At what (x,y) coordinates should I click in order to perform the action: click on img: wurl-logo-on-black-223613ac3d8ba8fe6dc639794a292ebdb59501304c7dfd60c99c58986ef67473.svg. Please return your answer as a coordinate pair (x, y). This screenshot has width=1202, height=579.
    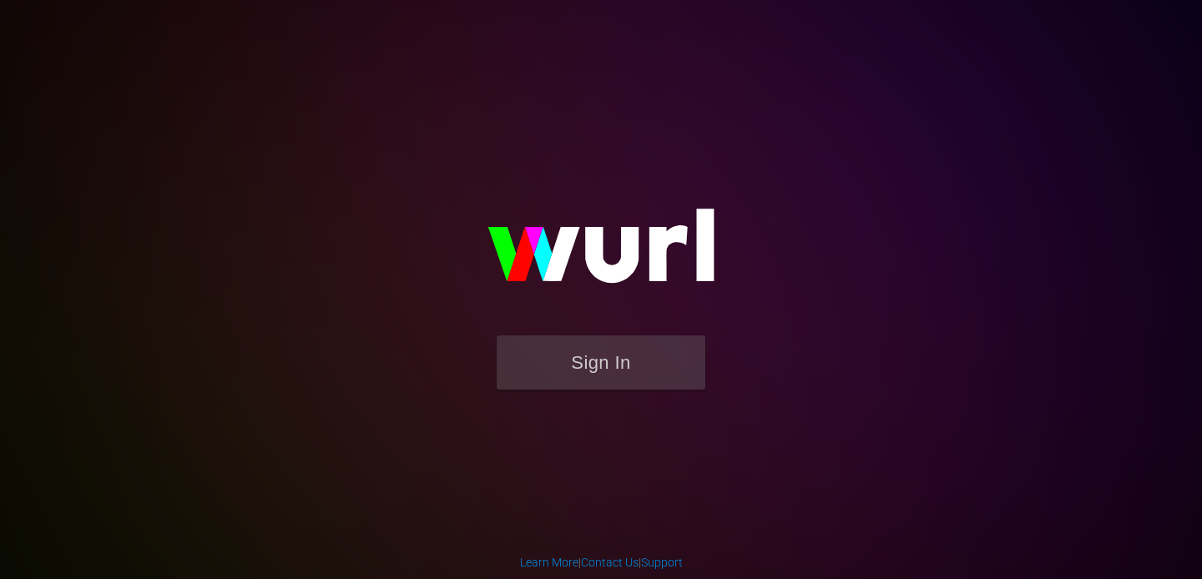
    Looking at the image, I should click on (601, 254).